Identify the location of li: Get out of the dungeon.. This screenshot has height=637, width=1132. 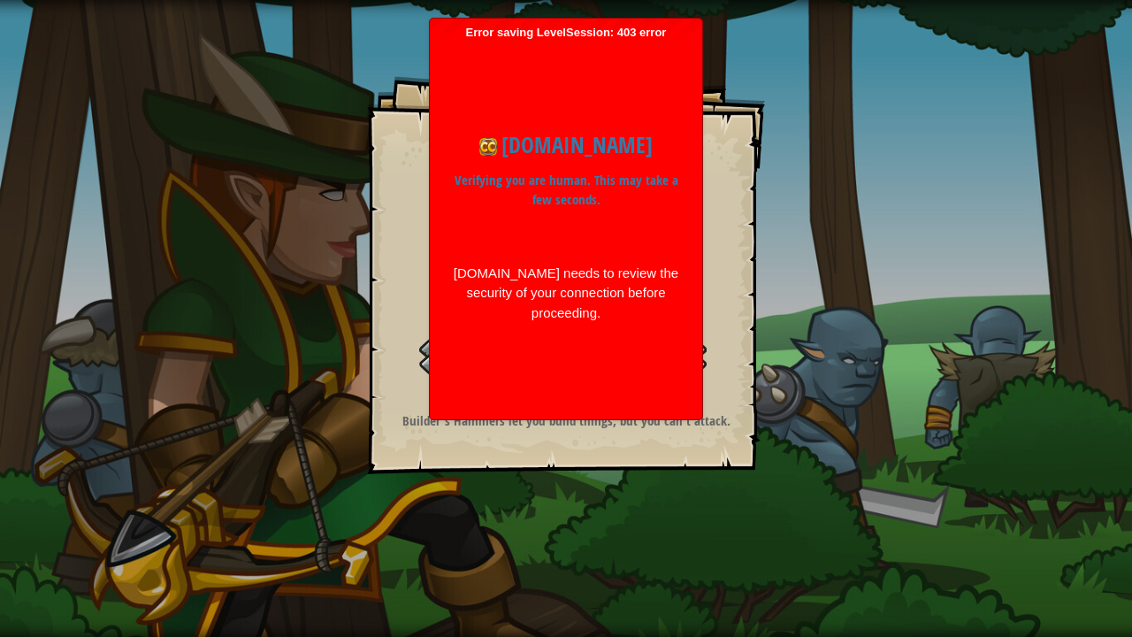
(553, 199).